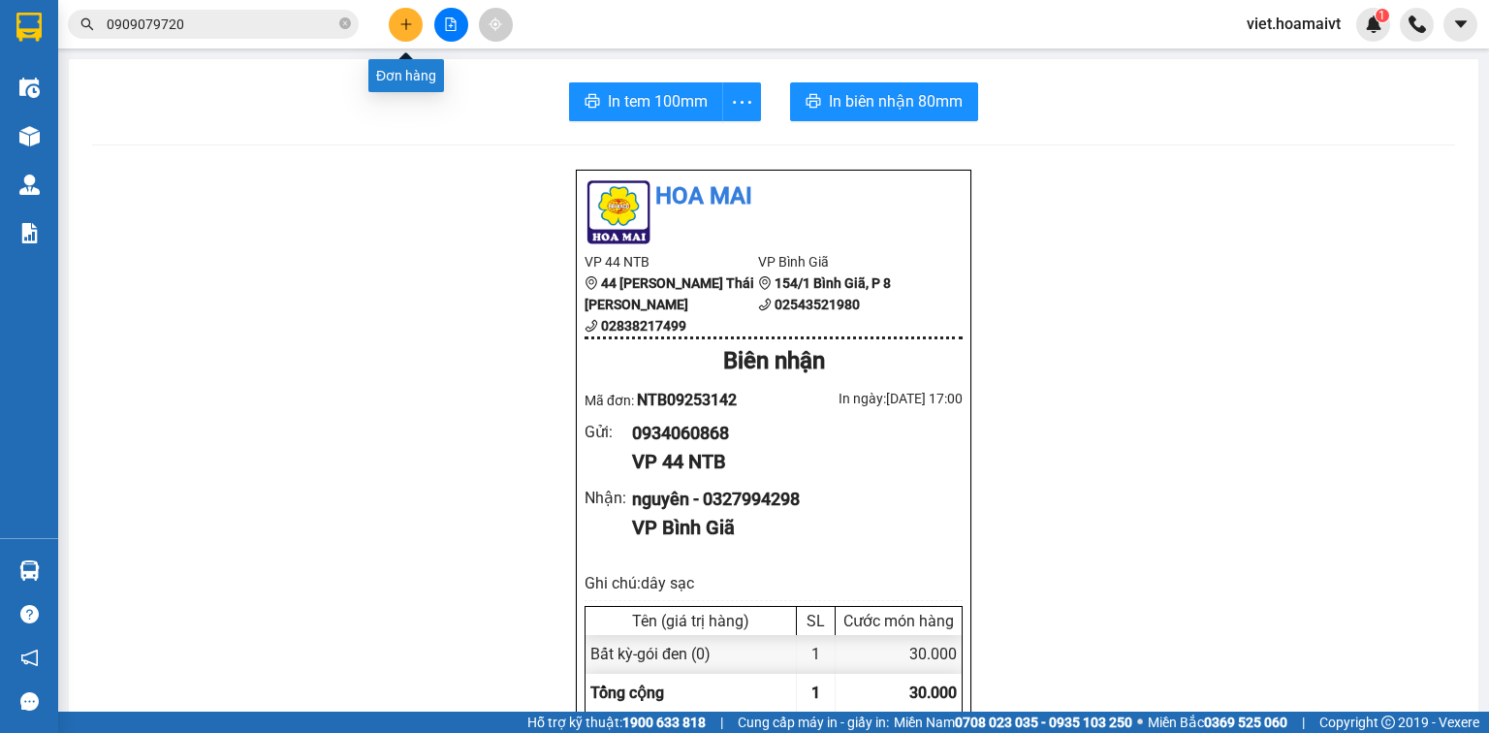 This screenshot has width=1489, height=733. Describe the element at coordinates (773, 362) in the screenshot. I see `div: Biên nhận` at that location.